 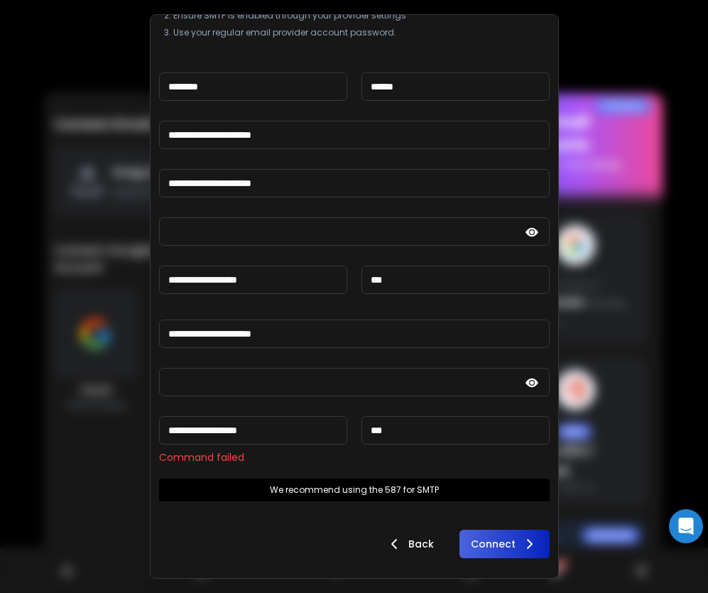 What do you see at coordinates (362, 33) in the screenshot?
I see `li: Use your regular email provider account password.` at bounding box center [362, 33].